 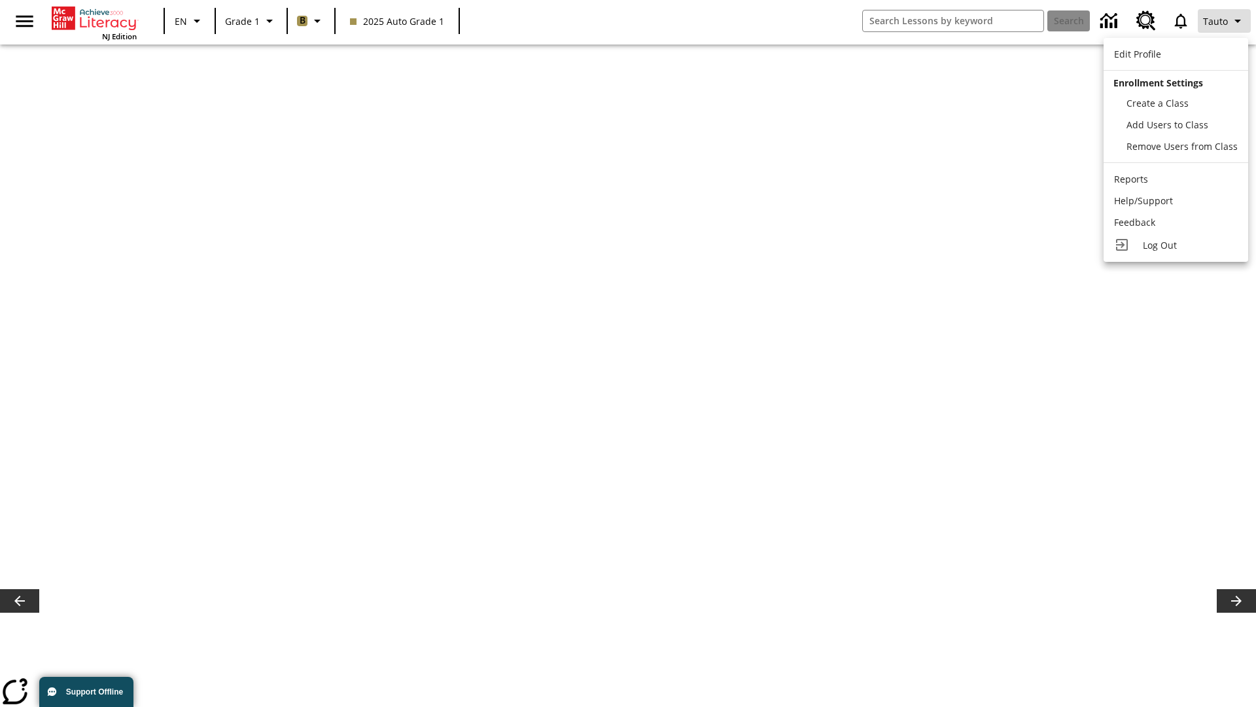 I want to click on span: Add Users to Class, so click(x=1167, y=124).